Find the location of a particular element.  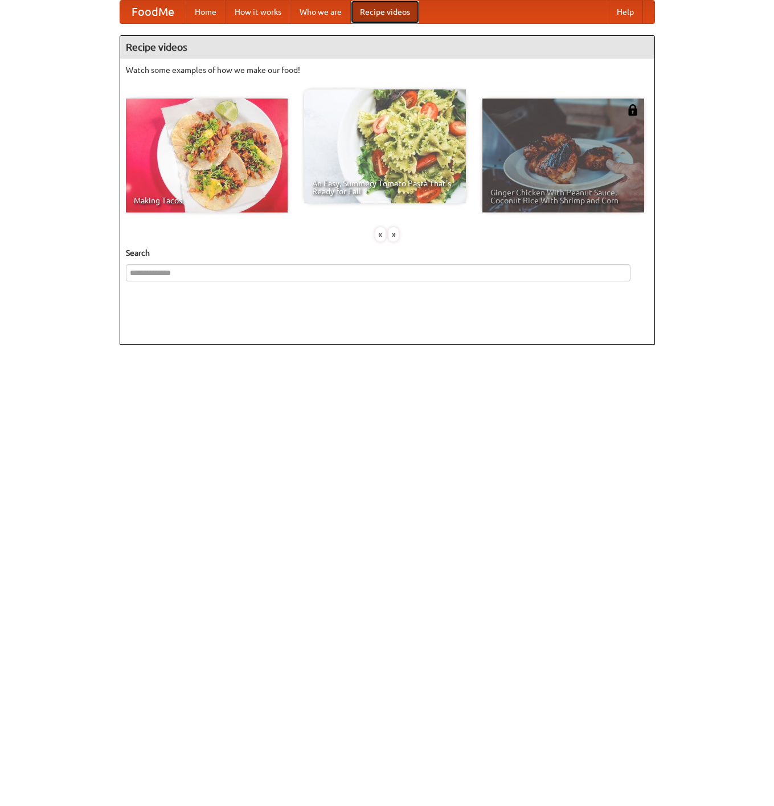

a: An Easy, Summery Tomato Pasta That's Ready for Fall is located at coordinates (385, 146).